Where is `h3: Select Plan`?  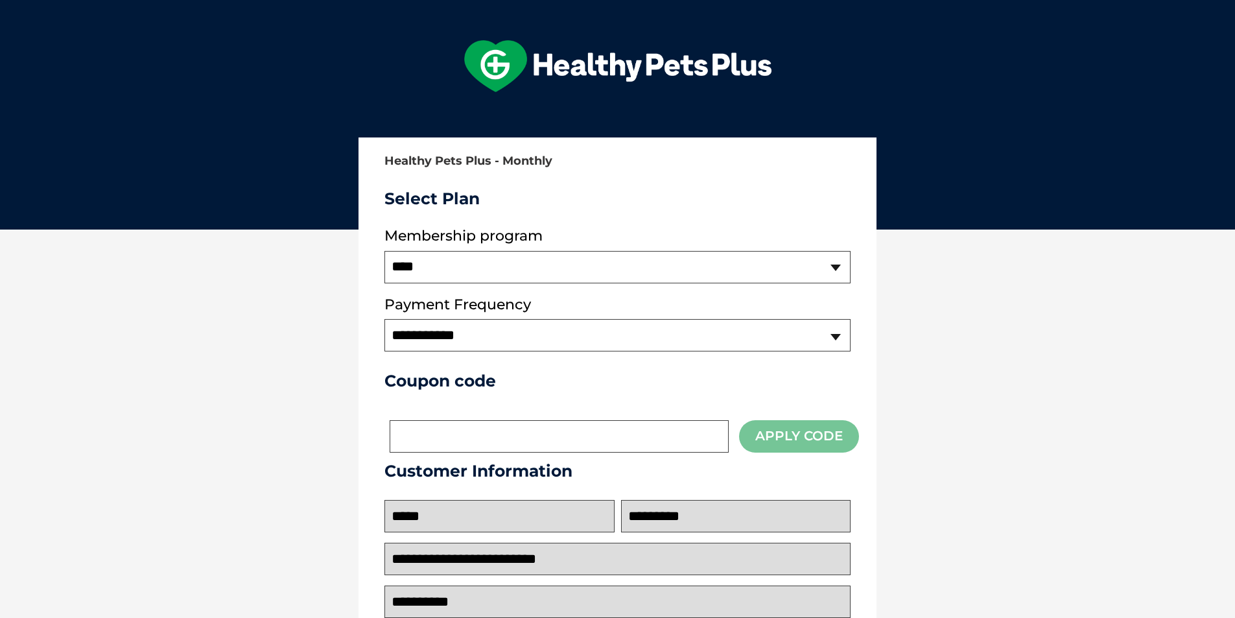
h3: Select Plan is located at coordinates (617, 198).